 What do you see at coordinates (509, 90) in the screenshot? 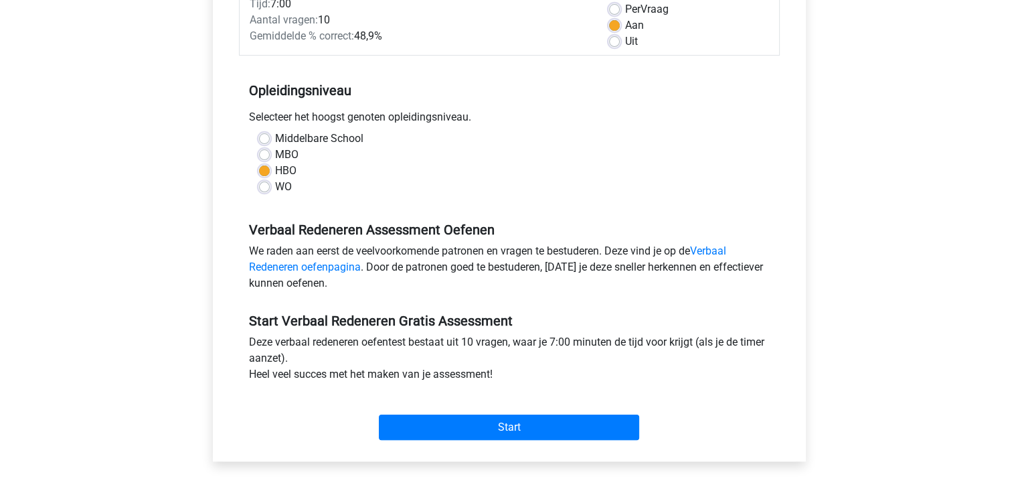
I see `h5: Opleidingsniveau` at bounding box center [509, 90].